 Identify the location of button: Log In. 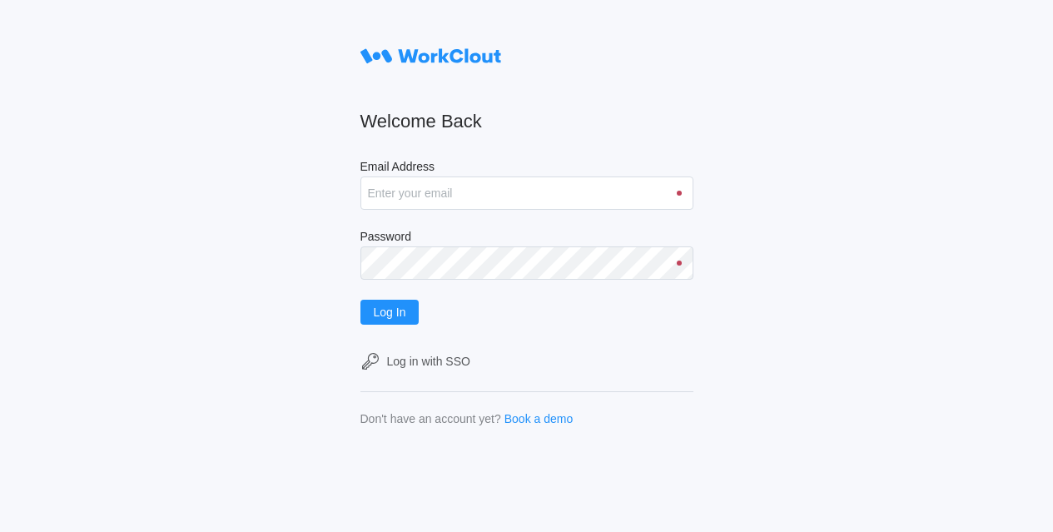
(389, 312).